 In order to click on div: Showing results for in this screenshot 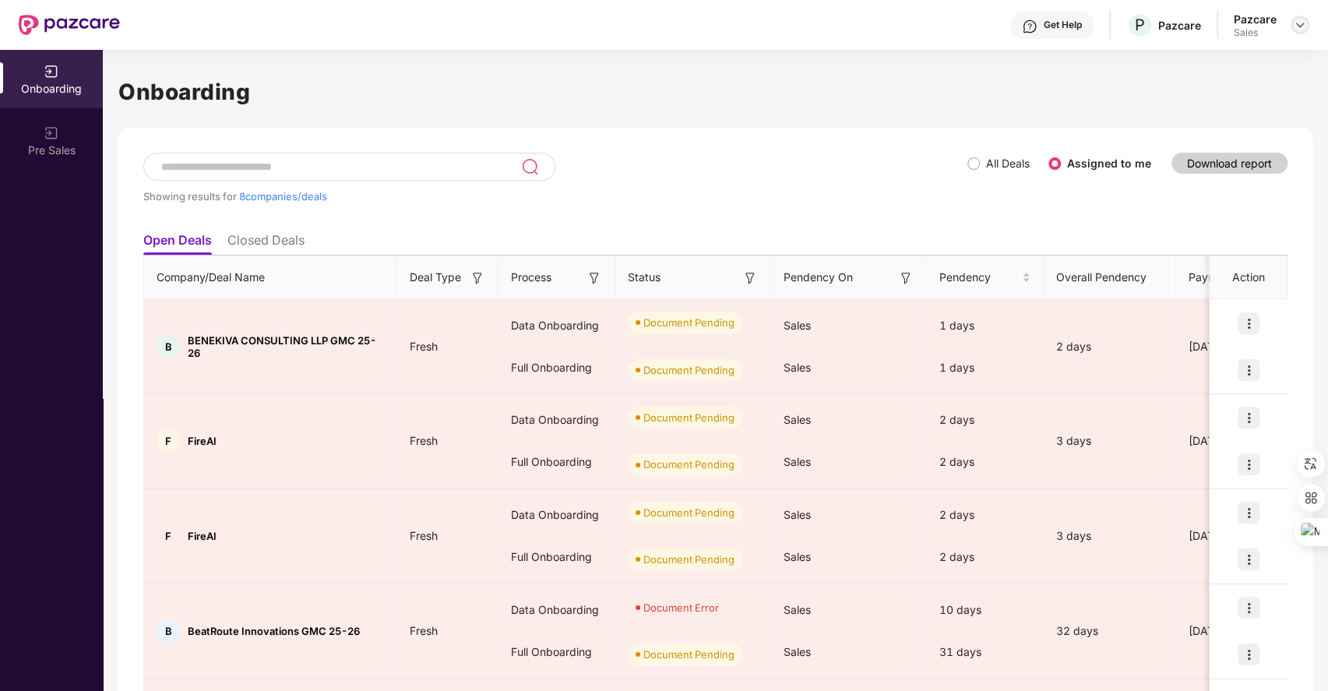, I will do `click(555, 196)`.